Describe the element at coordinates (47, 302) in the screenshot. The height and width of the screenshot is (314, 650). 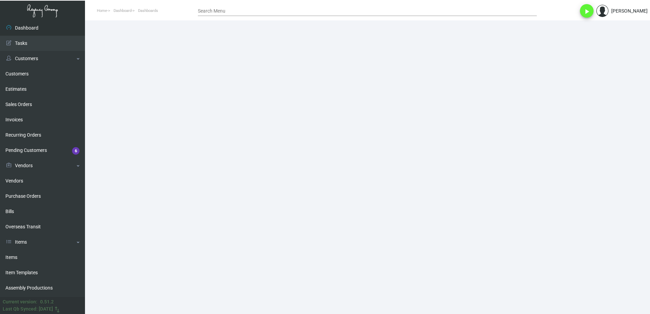
I see `div: 0.51.2` at that location.